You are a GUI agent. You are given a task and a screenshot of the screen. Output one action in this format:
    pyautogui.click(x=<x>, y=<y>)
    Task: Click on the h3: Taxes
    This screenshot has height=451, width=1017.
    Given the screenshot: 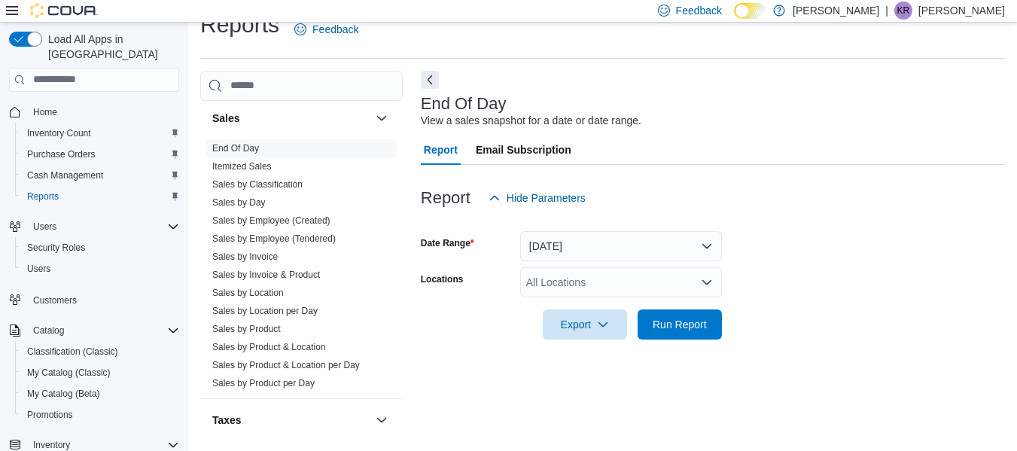 What is the action you would take?
    pyautogui.click(x=227, y=420)
    